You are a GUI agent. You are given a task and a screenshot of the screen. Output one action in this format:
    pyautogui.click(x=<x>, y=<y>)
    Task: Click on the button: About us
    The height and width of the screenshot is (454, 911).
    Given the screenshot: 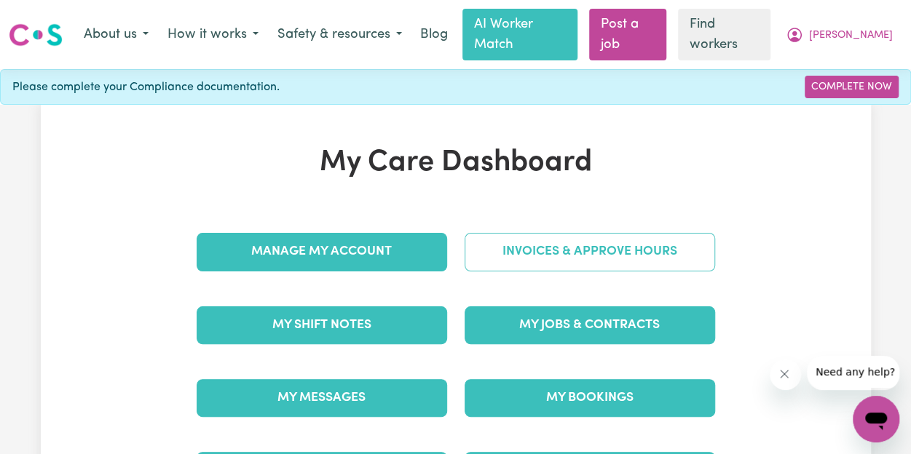 What is the action you would take?
    pyautogui.click(x=116, y=35)
    